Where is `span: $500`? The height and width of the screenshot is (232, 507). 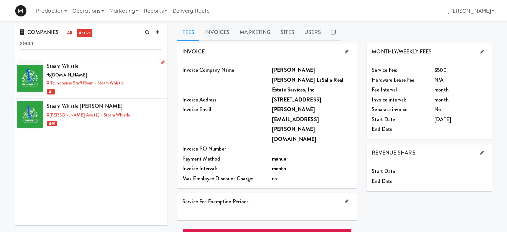 span: $500 is located at coordinates (441, 70).